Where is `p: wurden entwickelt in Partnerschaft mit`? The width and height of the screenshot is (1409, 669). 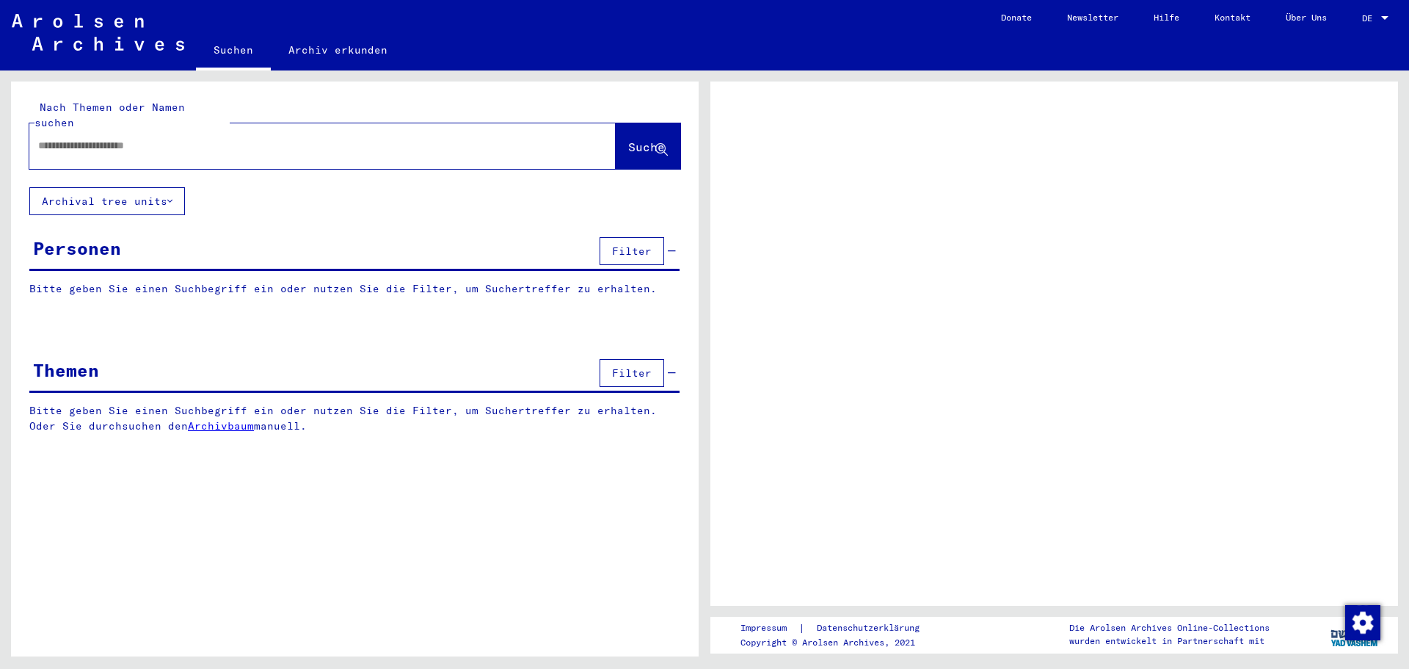
p: wurden entwickelt in Partnerschaft mit is located at coordinates (1169, 641).